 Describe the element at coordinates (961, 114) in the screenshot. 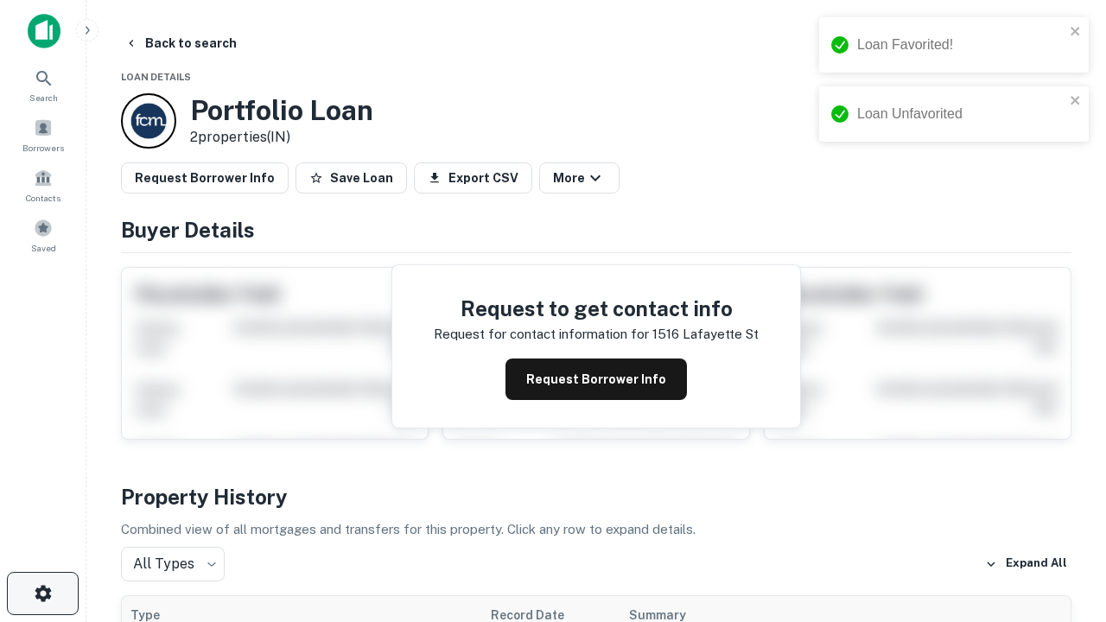

I see `div: Loan Unfavorited` at that location.